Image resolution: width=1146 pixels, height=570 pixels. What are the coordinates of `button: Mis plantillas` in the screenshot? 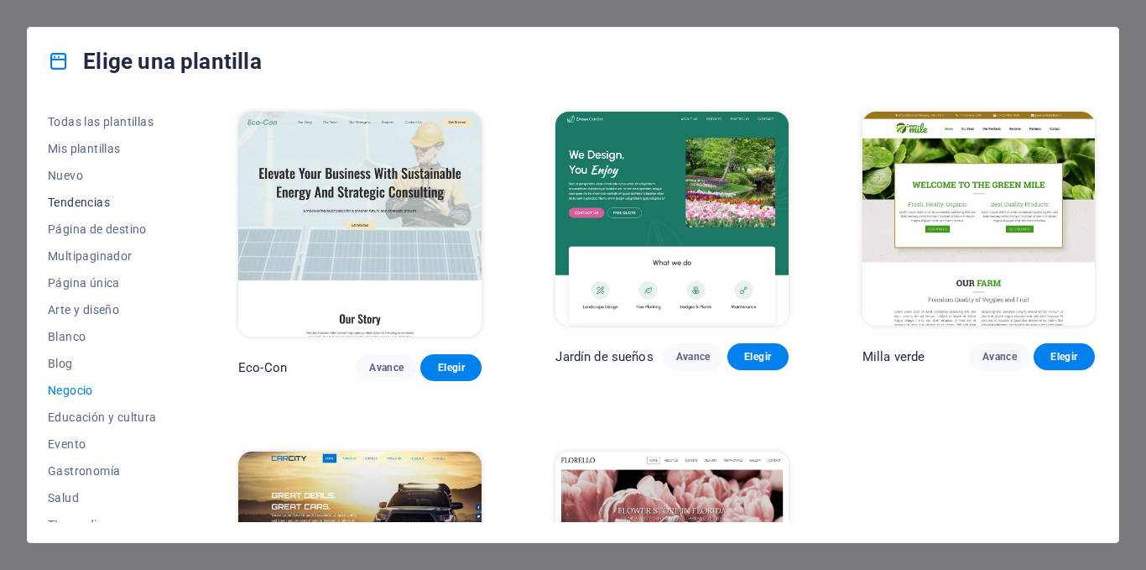 It's located at (106, 149).